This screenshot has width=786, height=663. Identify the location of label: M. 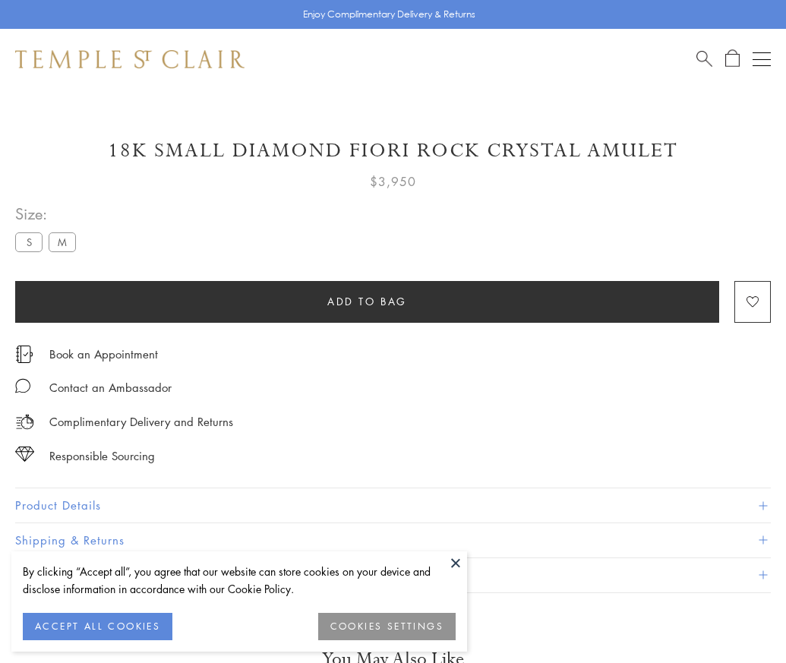
(62, 241).